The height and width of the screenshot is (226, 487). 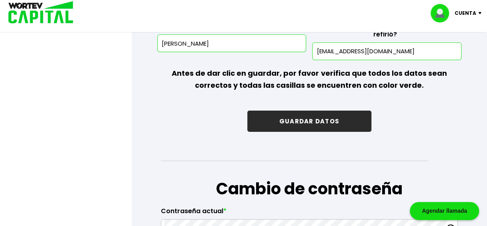 What do you see at coordinates (309, 121) in the screenshot?
I see `button: GUARDAR DATOS` at bounding box center [309, 121].